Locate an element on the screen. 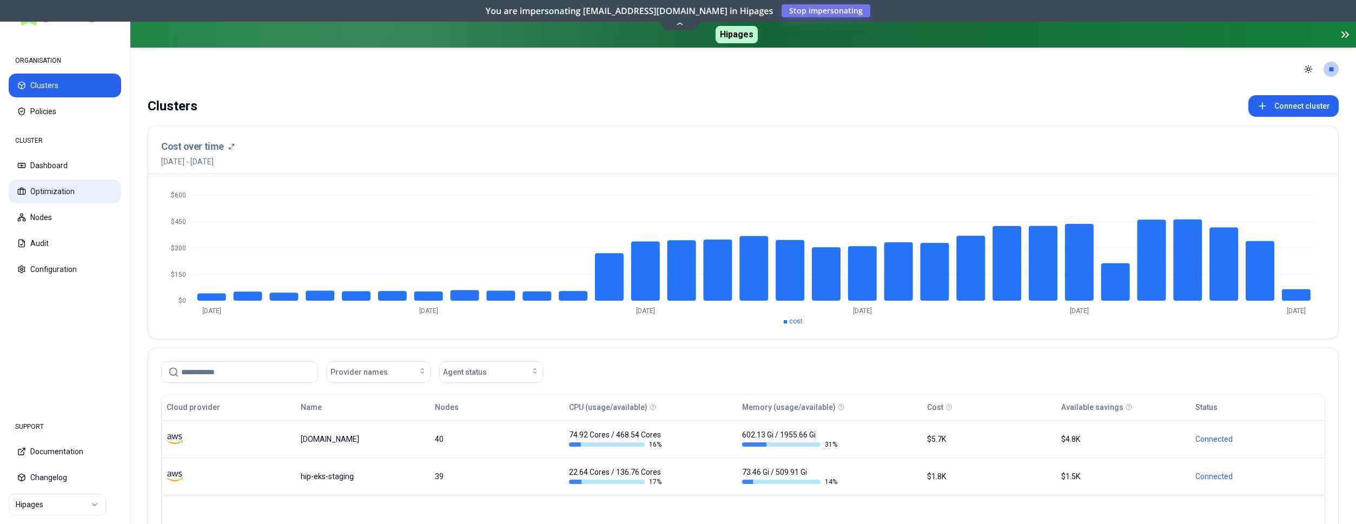  button: Clusters is located at coordinates (65, 85).